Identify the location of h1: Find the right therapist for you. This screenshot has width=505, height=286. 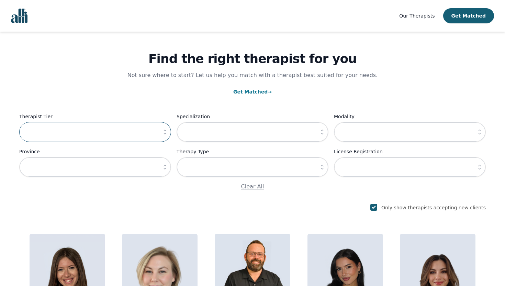
(252, 59).